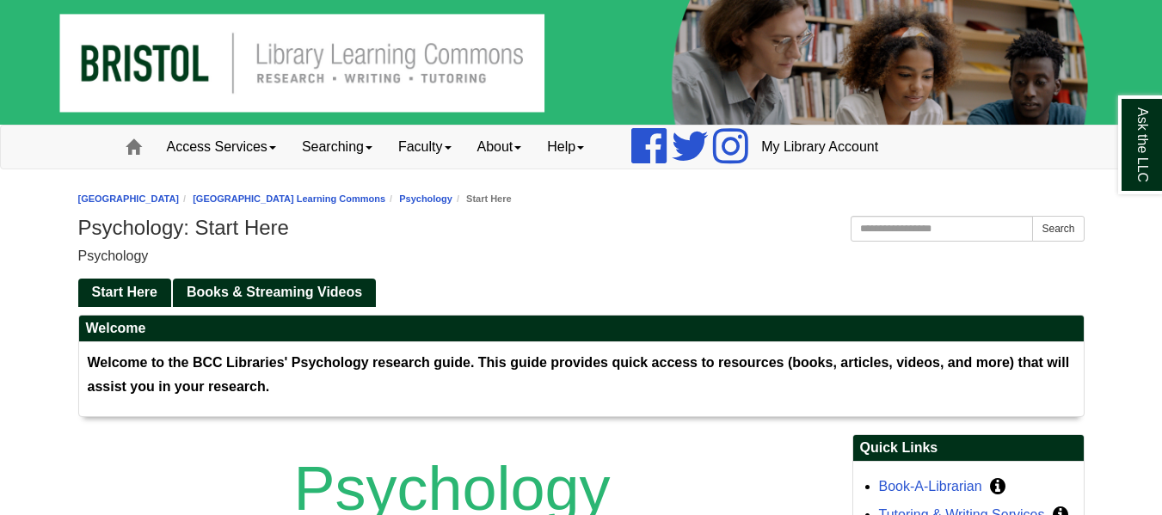 This screenshot has width=1162, height=515. I want to click on a: Books & Streaming Videos, so click(274, 293).